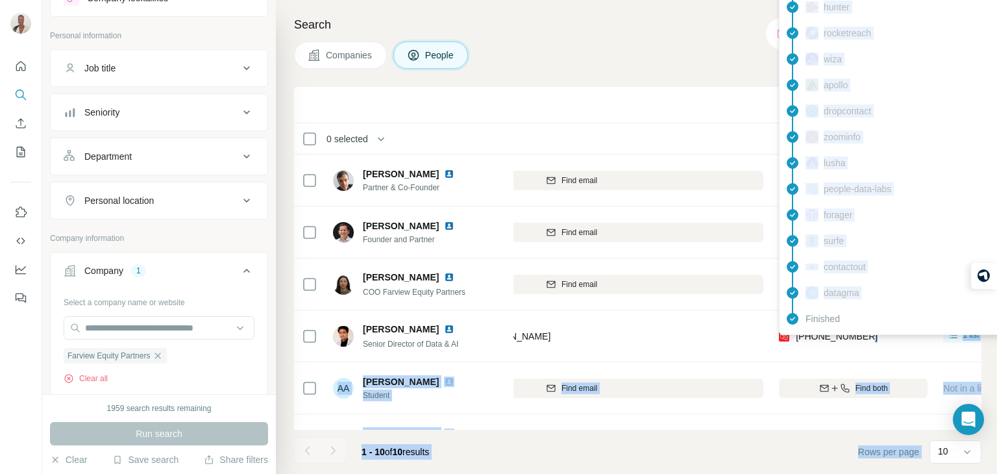  I want to click on button: Search, so click(21, 95).